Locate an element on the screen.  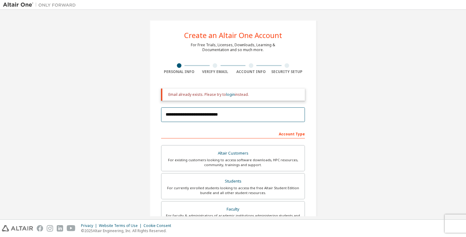
div: Privacy is located at coordinates (90, 225).